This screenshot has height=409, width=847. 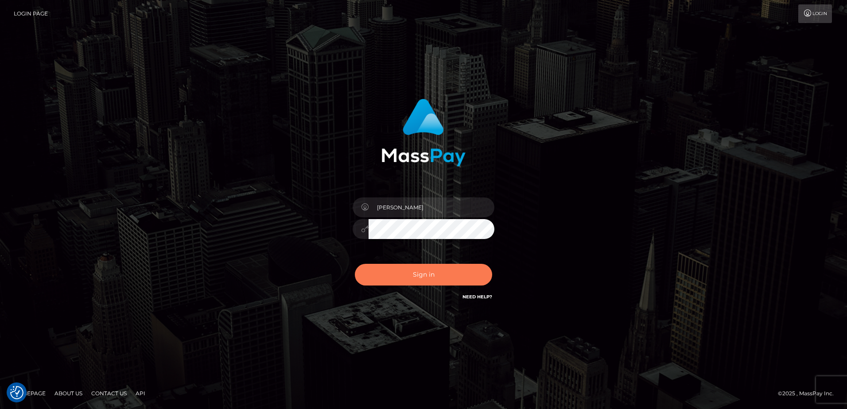 What do you see at coordinates (31, 14) in the screenshot?
I see `a: Login Page` at bounding box center [31, 14].